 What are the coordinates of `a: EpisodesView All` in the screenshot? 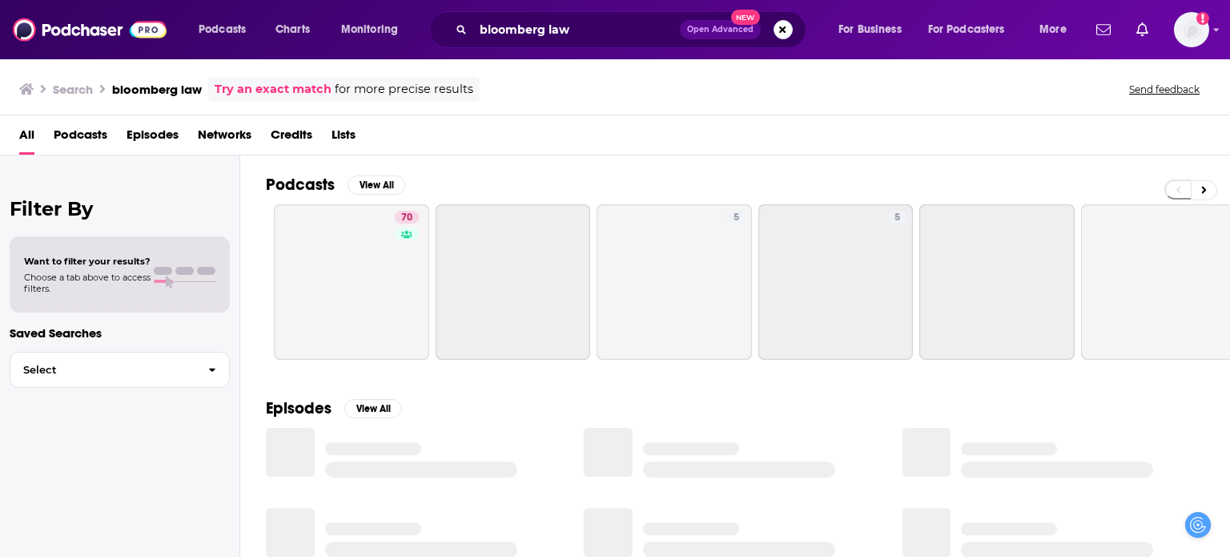 It's located at (334, 408).